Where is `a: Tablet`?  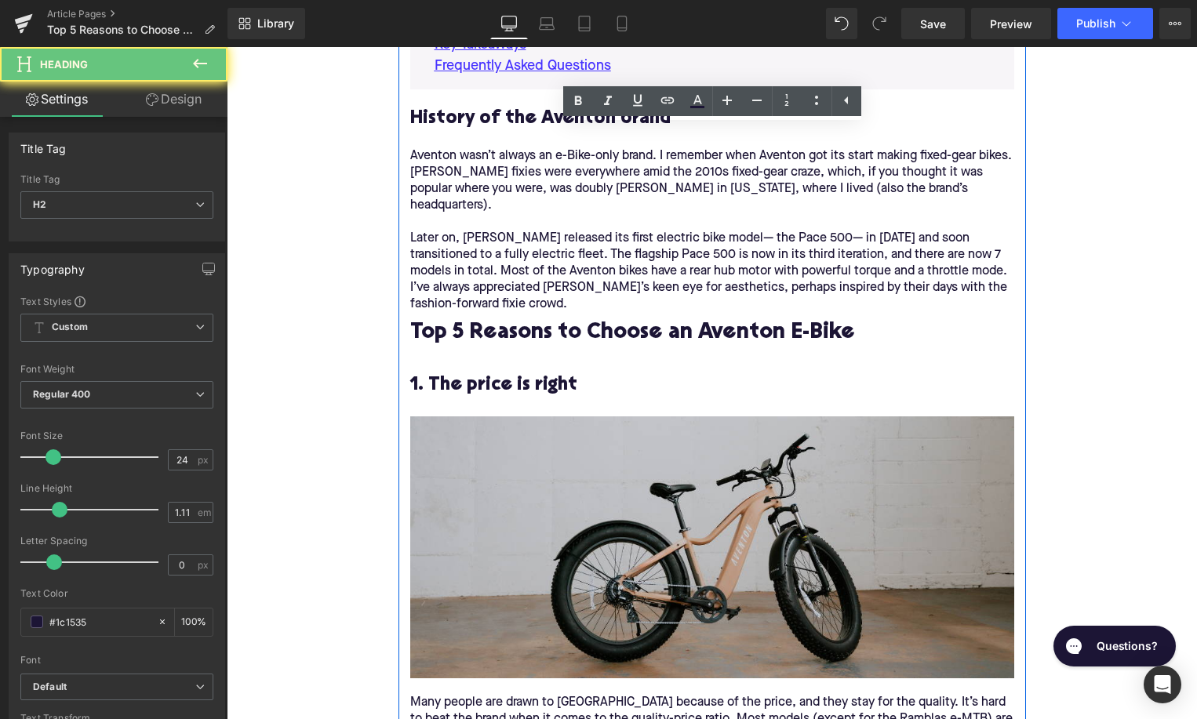 a: Tablet is located at coordinates (584, 24).